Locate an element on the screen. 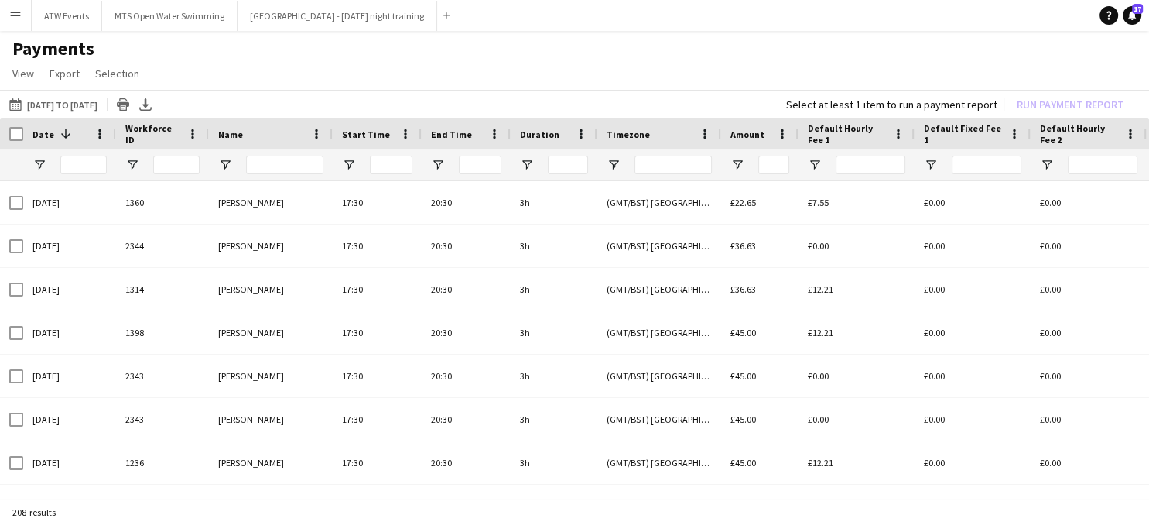 This screenshot has height=525, width=1149. a: 17 is located at coordinates (1132, 15).